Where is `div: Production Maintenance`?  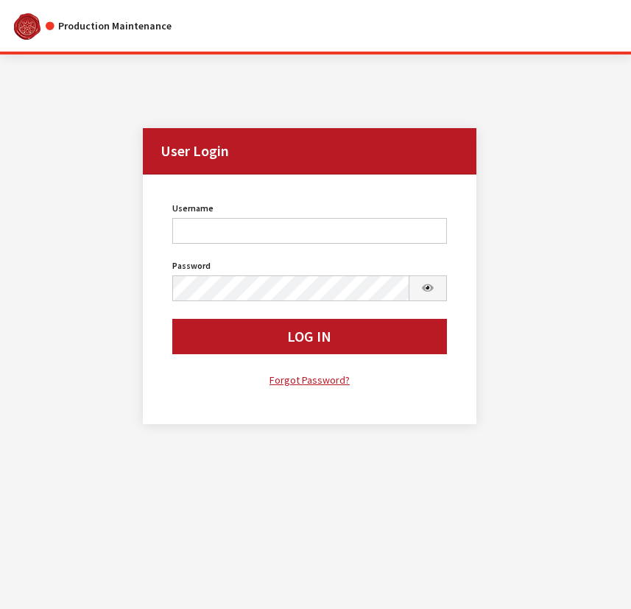 div: Production Maintenance is located at coordinates (108, 26).